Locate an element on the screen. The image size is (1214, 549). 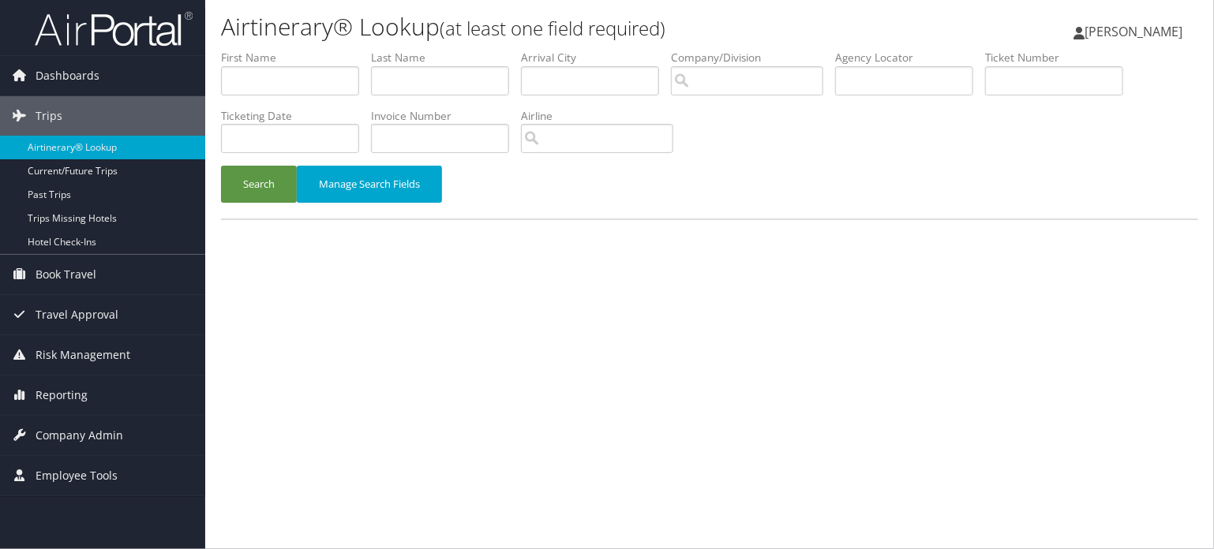
label: Invoice Number is located at coordinates (446, 116).